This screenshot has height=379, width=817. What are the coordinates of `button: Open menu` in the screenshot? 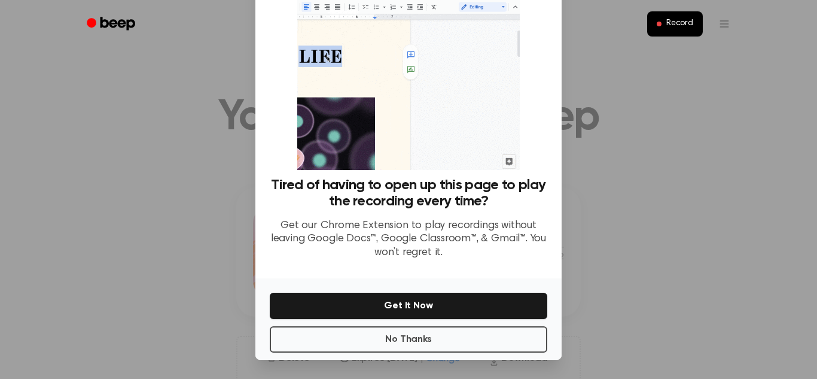 It's located at (725, 24).